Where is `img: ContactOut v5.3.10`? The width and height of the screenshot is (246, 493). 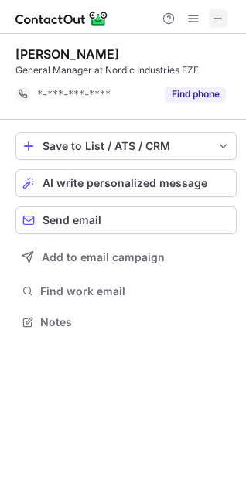
img: ContactOut v5.3.10 is located at coordinates (62, 19).